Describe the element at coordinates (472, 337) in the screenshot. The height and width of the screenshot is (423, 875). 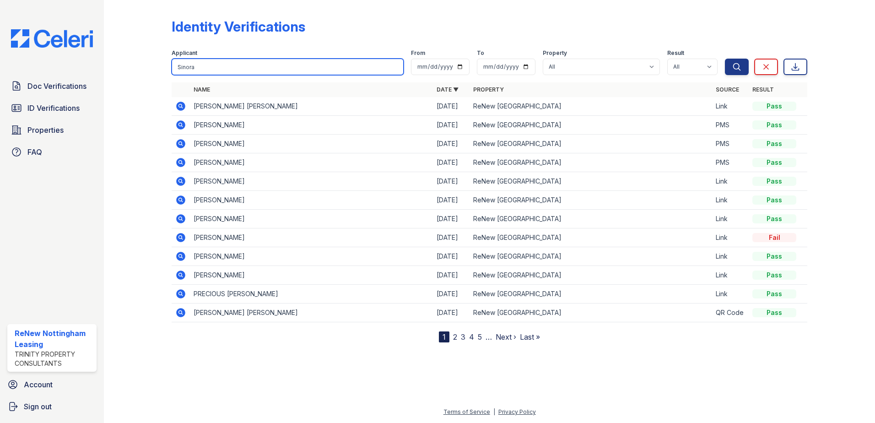
I see `a: 4` at that location.